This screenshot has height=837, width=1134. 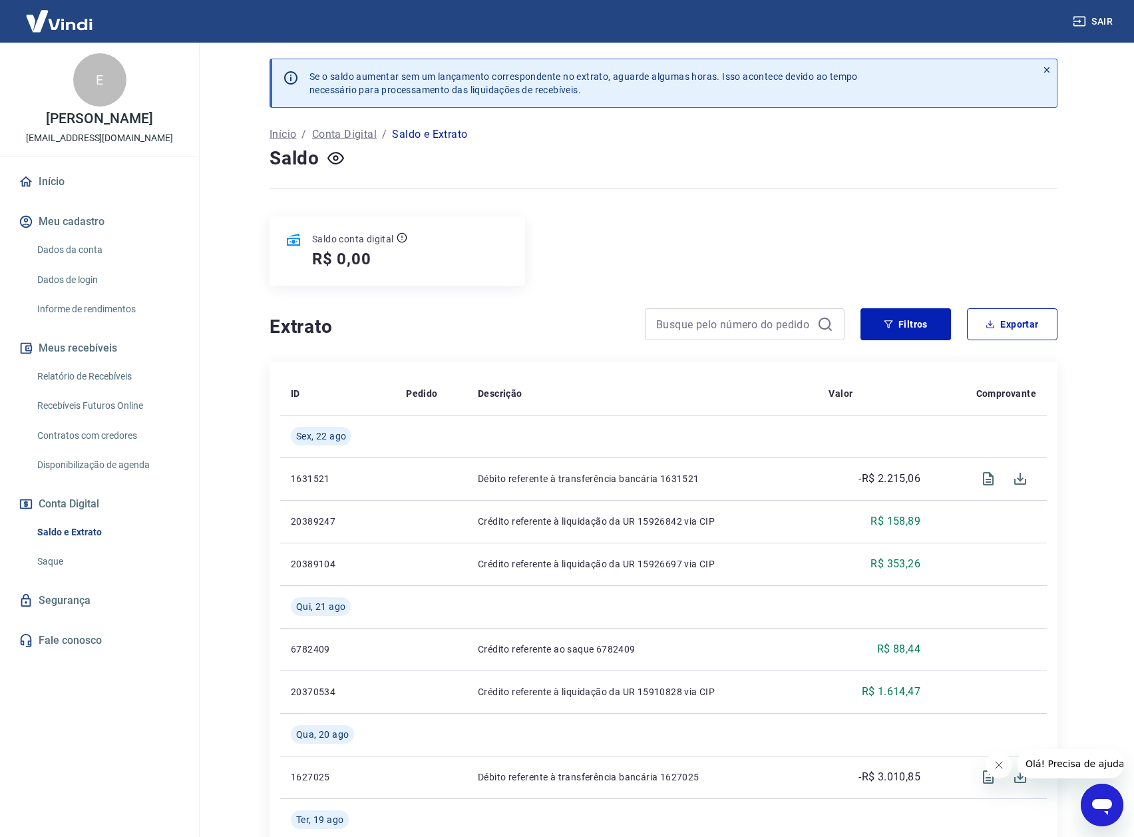 What do you see at coordinates (296, 393) in the screenshot?
I see `p: ID` at bounding box center [296, 393].